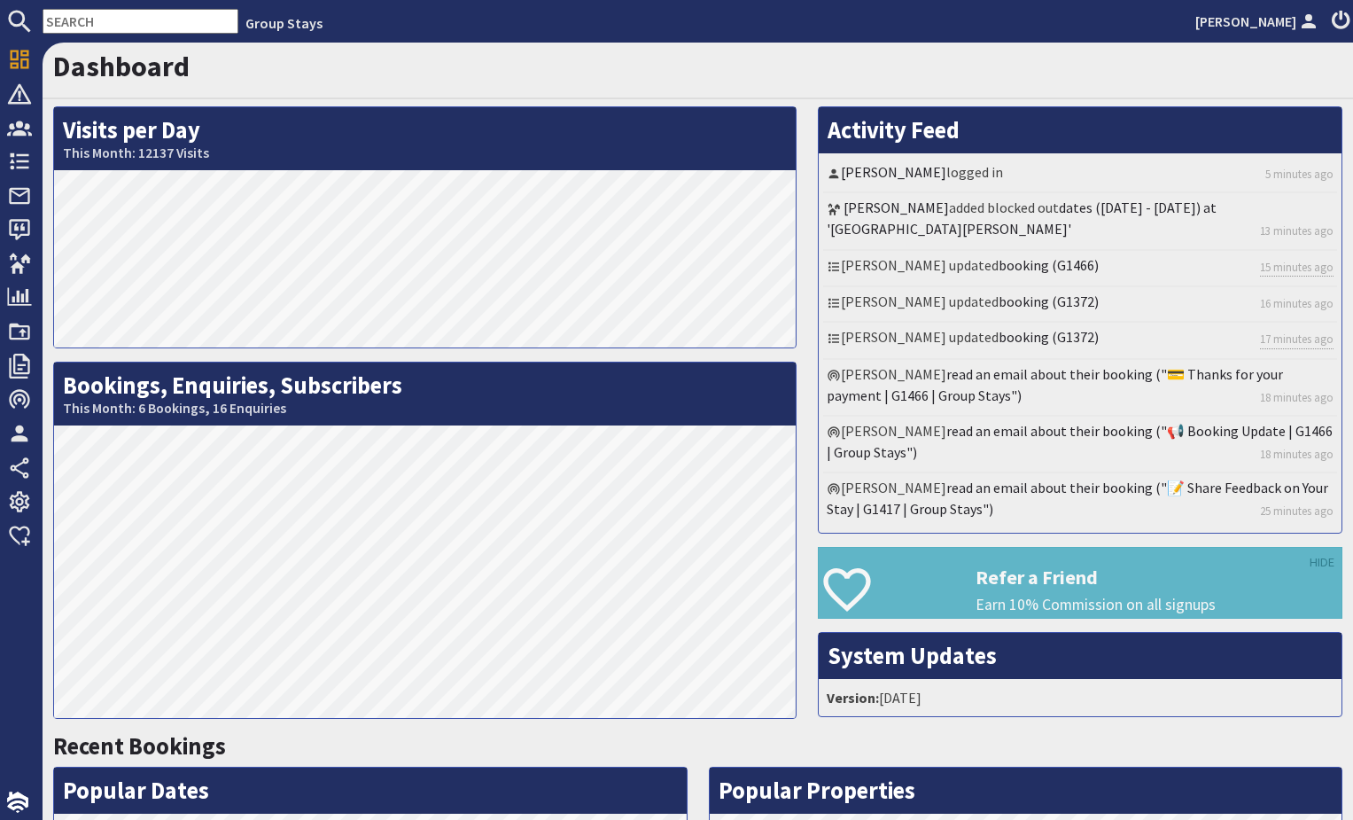 This screenshot has width=1353, height=820. What do you see at coordinates (121, 66) in the screenshot?
I see `a: Dashboard` at bounding box center [121, 66].